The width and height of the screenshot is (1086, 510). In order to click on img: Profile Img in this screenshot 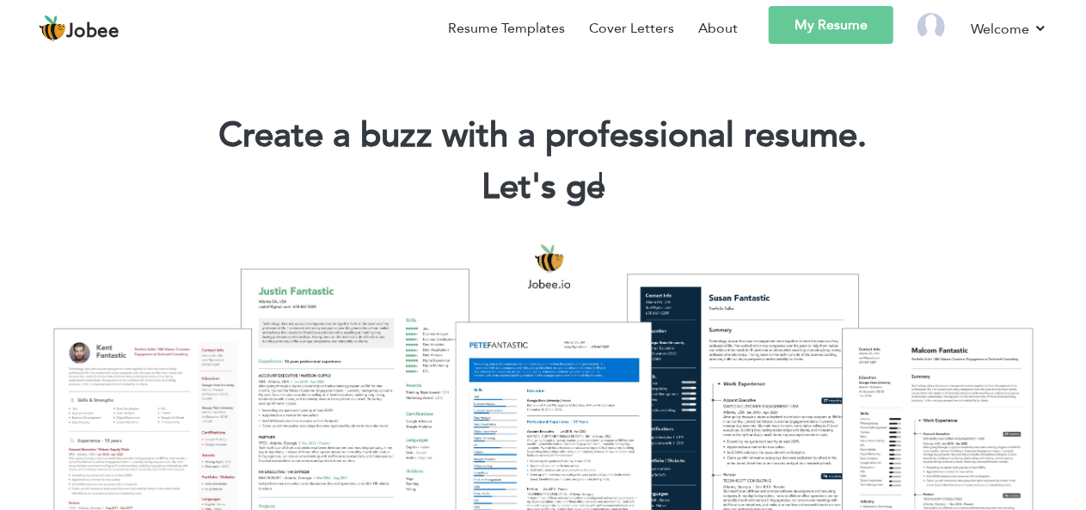, I will do `click(931, 27)`.